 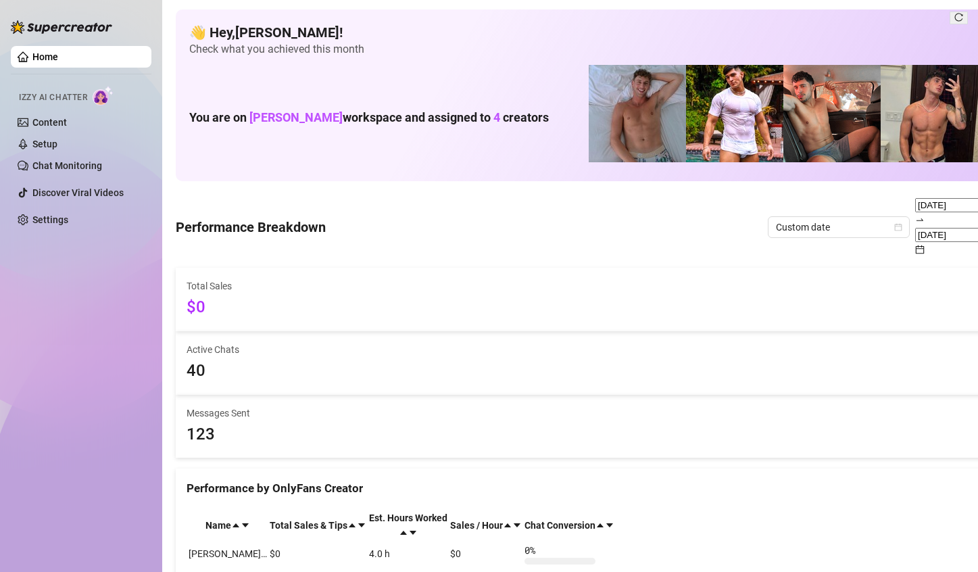 What do you see at coordinates (560, 525) in the screenshot?
I see `span: Chat Conversion` at bounding box center [560, 525].